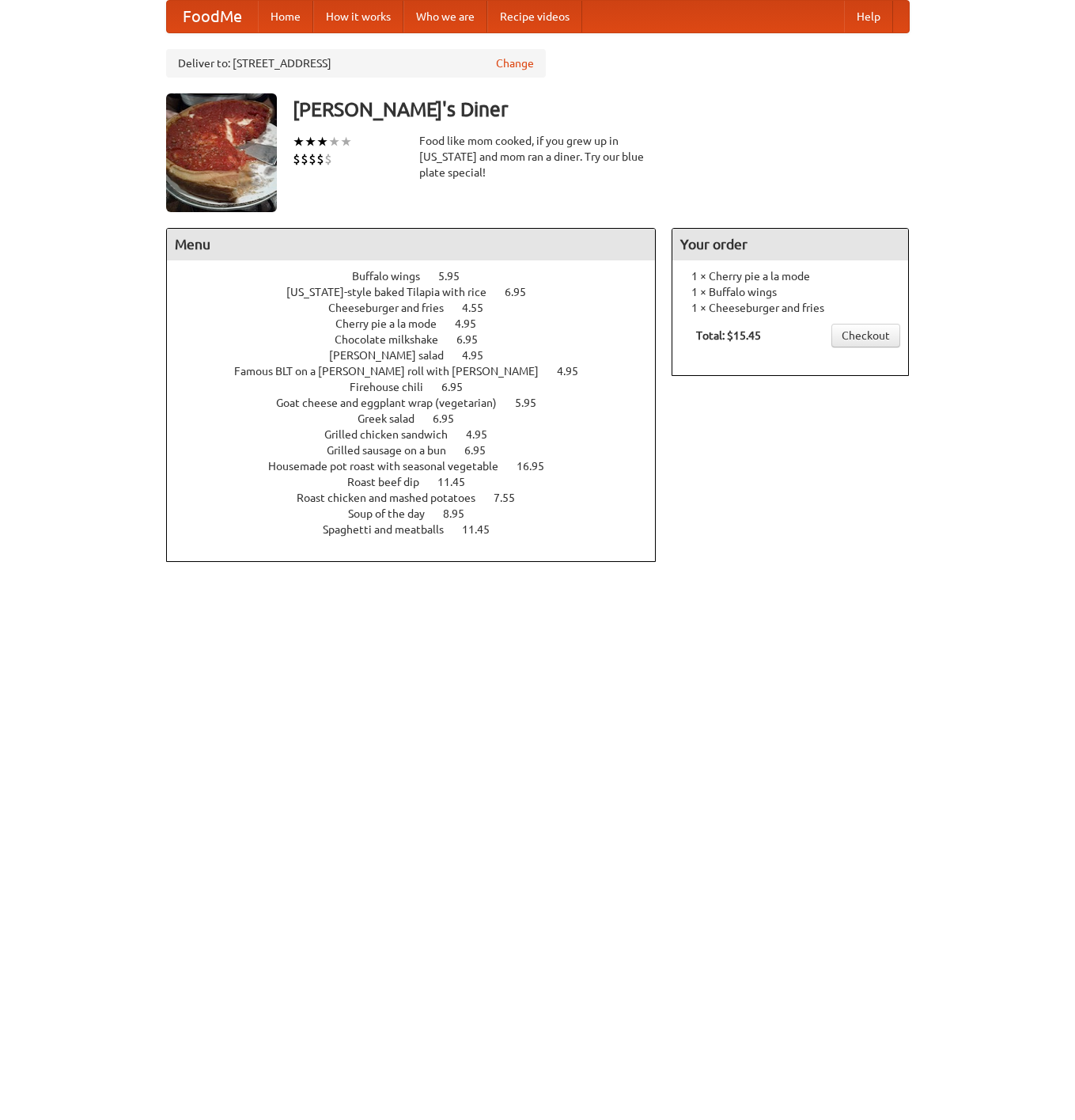 This screenshot has height=1120, width=1075. Describe the element at coordinates (421, 403) in the screenshot. I see `a: Goat cheese and eggplant wrap (vegetarian) 5.95` at that location.